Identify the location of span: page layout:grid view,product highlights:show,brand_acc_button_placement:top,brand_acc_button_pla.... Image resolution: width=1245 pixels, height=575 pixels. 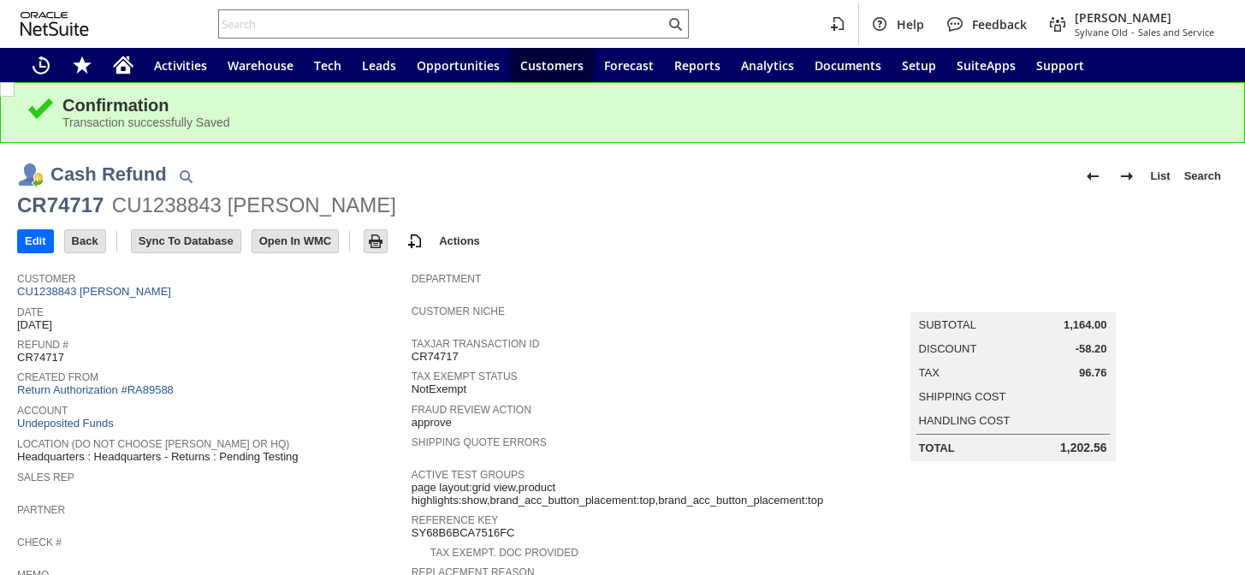
(617, 494).